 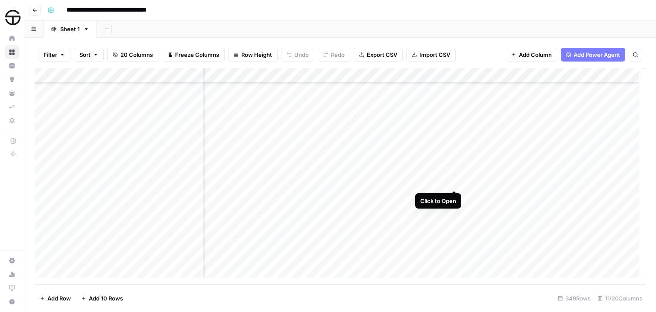 I want to click on button: Add Power Agent, so click(x=593, y=55).